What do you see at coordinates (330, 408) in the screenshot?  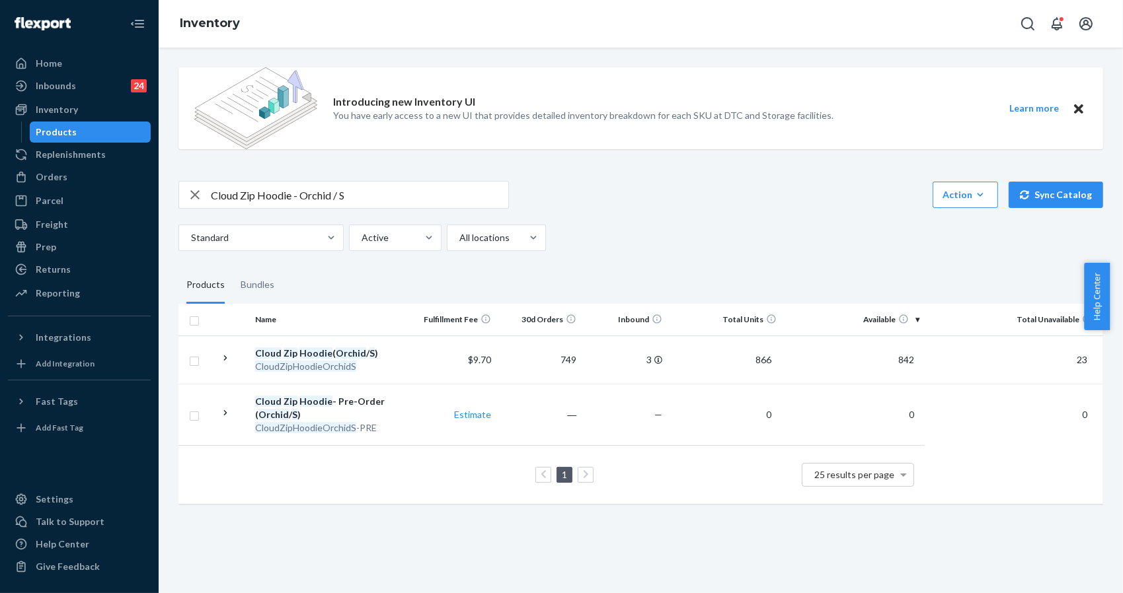 I see `div: - Pre-Order ( / )` at bounding box center [330, 408].